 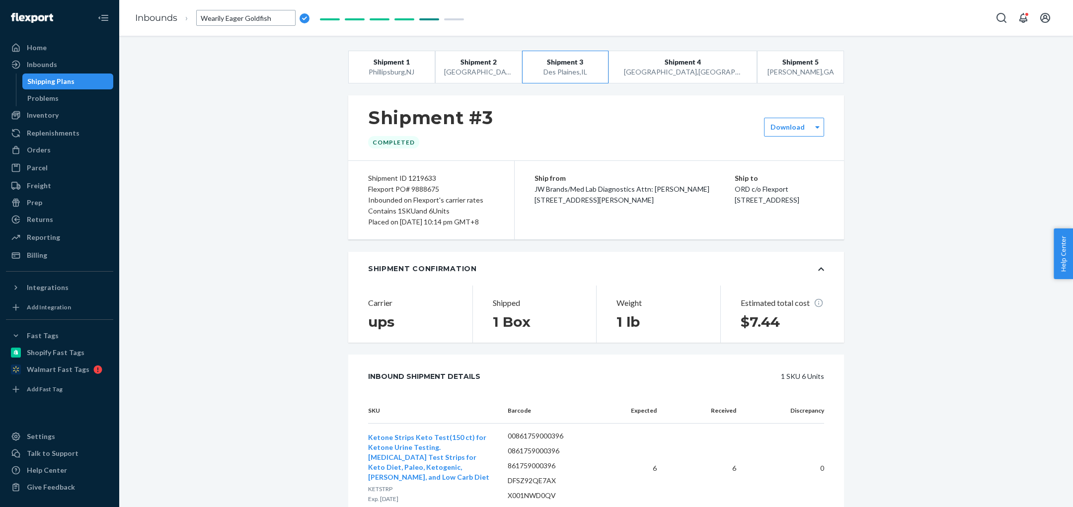 I want to click on th: Expected, so click(x=640, y=411).